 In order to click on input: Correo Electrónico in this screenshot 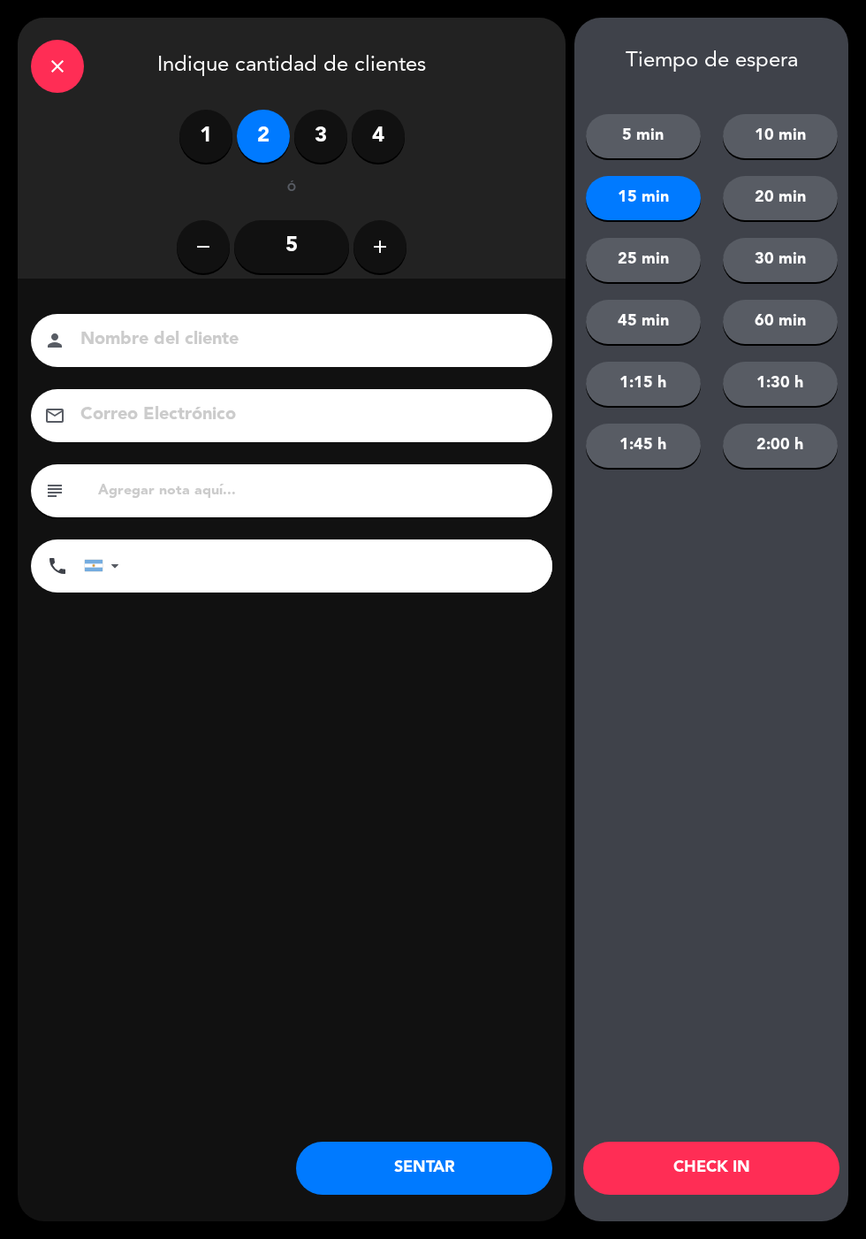, I will do `click(304, 415)`.